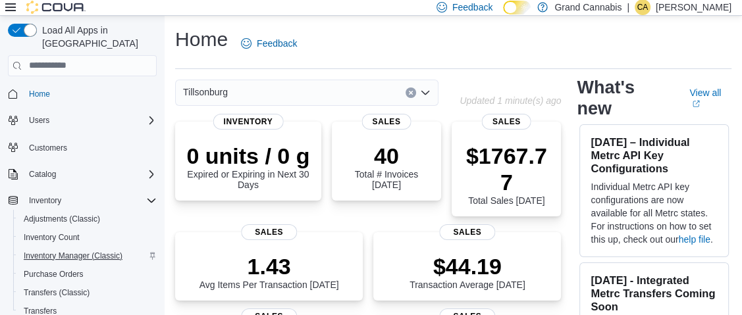  What do you see at coordinates (625, 98) in the screenshot?
I see `h2: What's new` at bounding box center [625, 98].